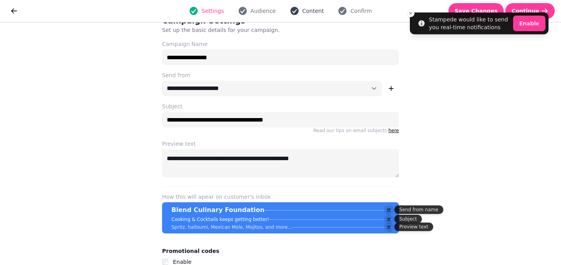 Image resolution: width=561 pixels, height=265 pixels. I want to click on p: Set up the basic details for your campaign., so click(262, 30).